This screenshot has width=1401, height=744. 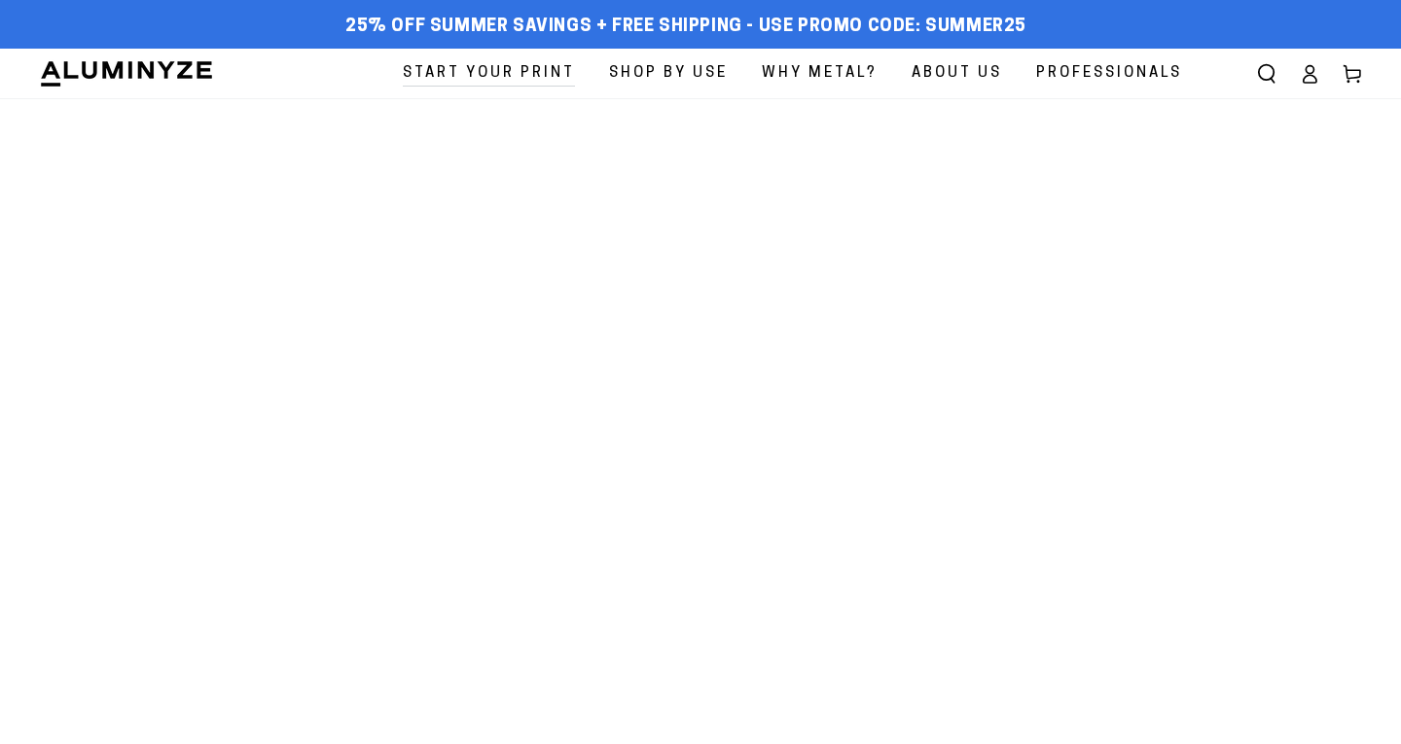 What do you see at coordinates (957, 73) in the screenshot?
I see `a: About Us` at bounding box center [957, 73].